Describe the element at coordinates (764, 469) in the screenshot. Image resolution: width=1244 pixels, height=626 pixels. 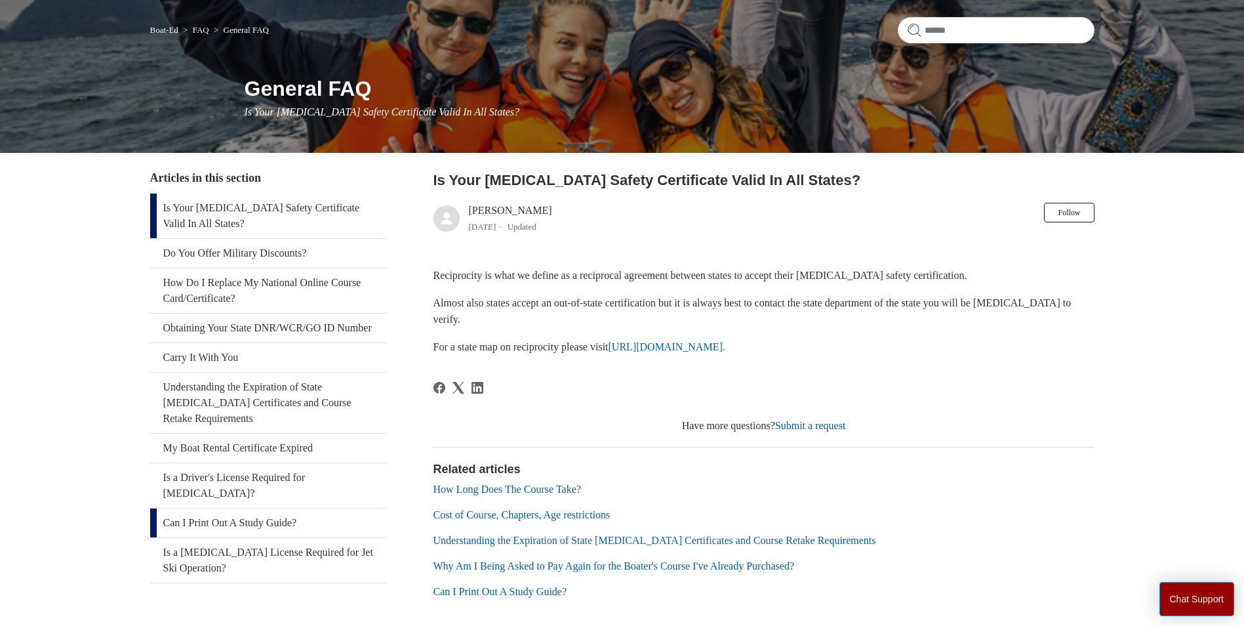
I see `h2: Related articles` at that location.